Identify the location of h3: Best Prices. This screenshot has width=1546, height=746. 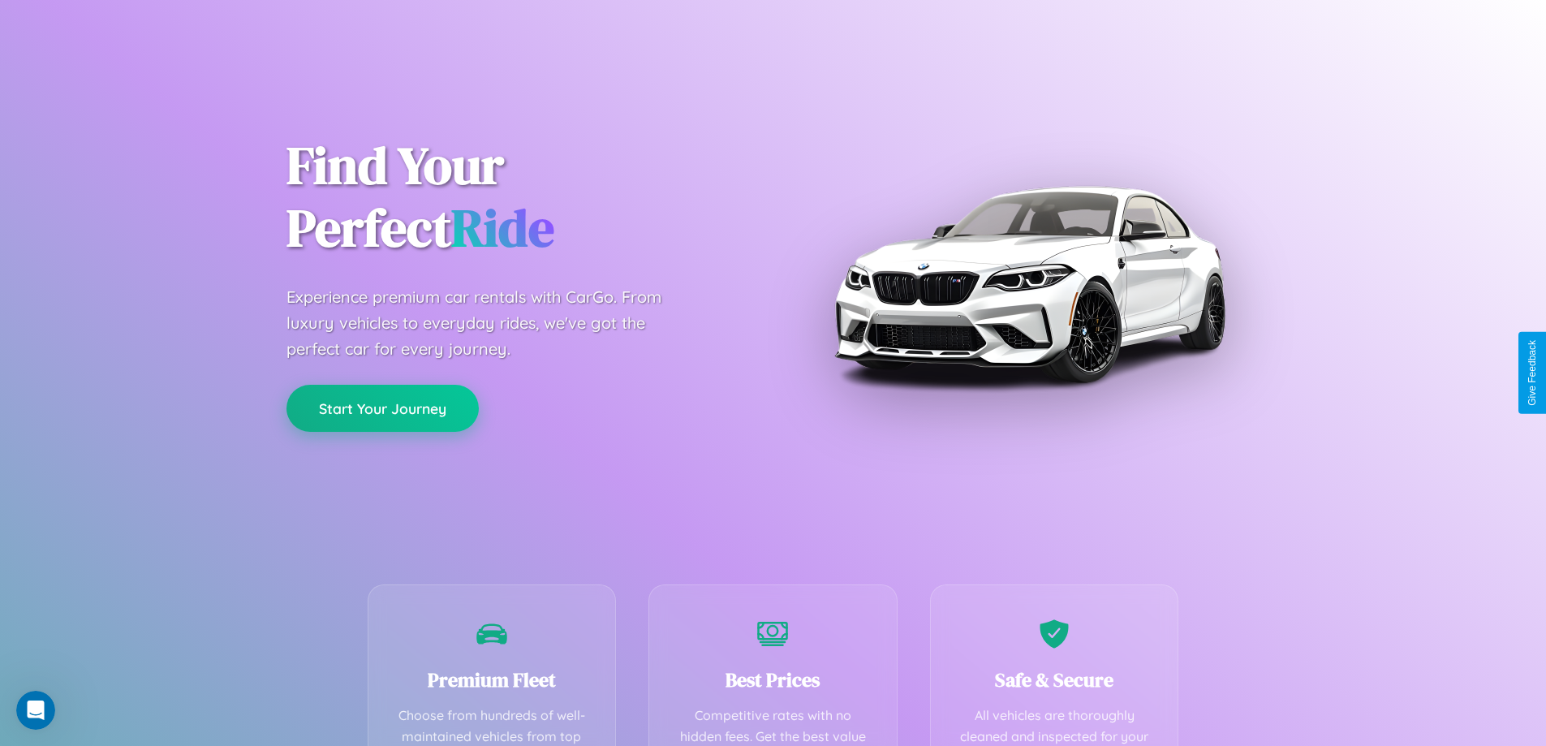
(773, 679).